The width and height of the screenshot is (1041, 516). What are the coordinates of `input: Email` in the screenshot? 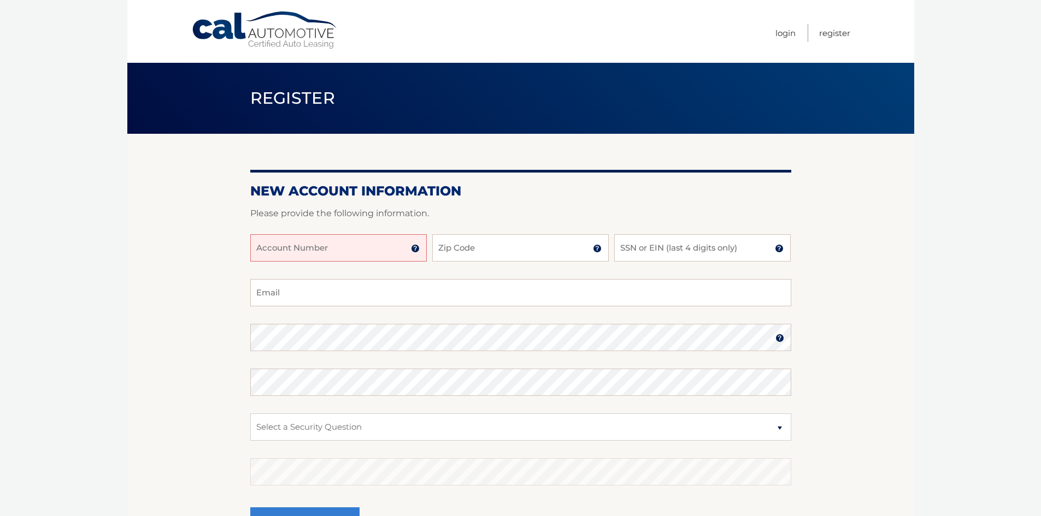 It's located at (521, 293).